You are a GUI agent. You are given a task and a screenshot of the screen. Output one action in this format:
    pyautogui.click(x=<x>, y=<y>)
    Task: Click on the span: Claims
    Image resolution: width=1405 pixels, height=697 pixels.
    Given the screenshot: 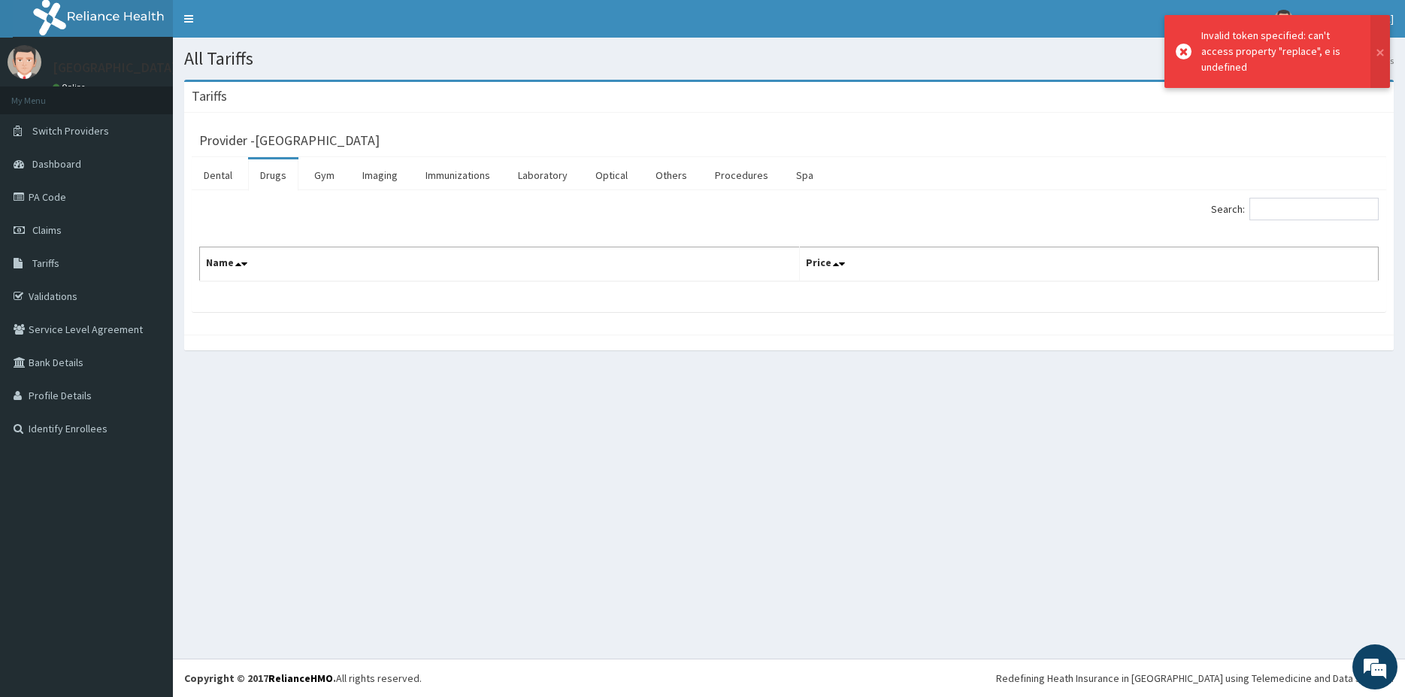 What is the action you would take?
    pyautogui.click(x=47, y=230)
    